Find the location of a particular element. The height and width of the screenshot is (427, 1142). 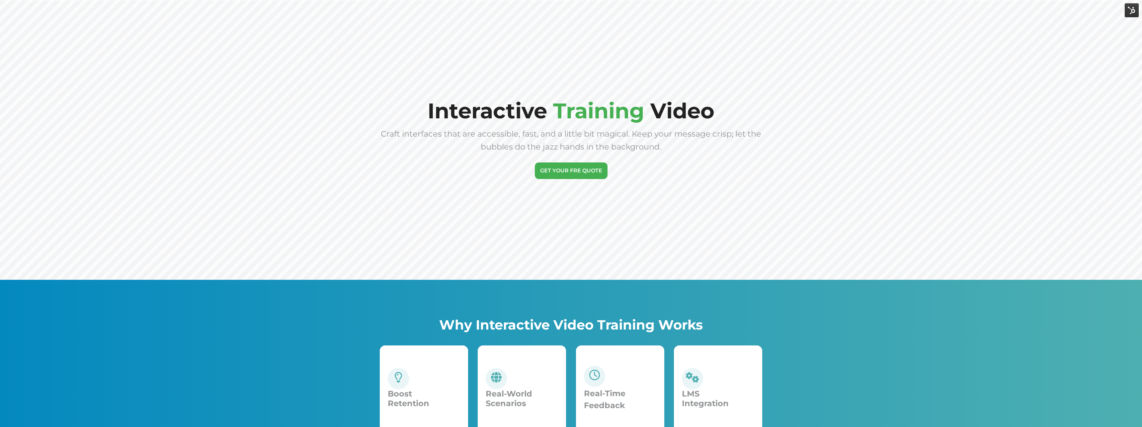

span: Training is located at coordinates (598, 111).